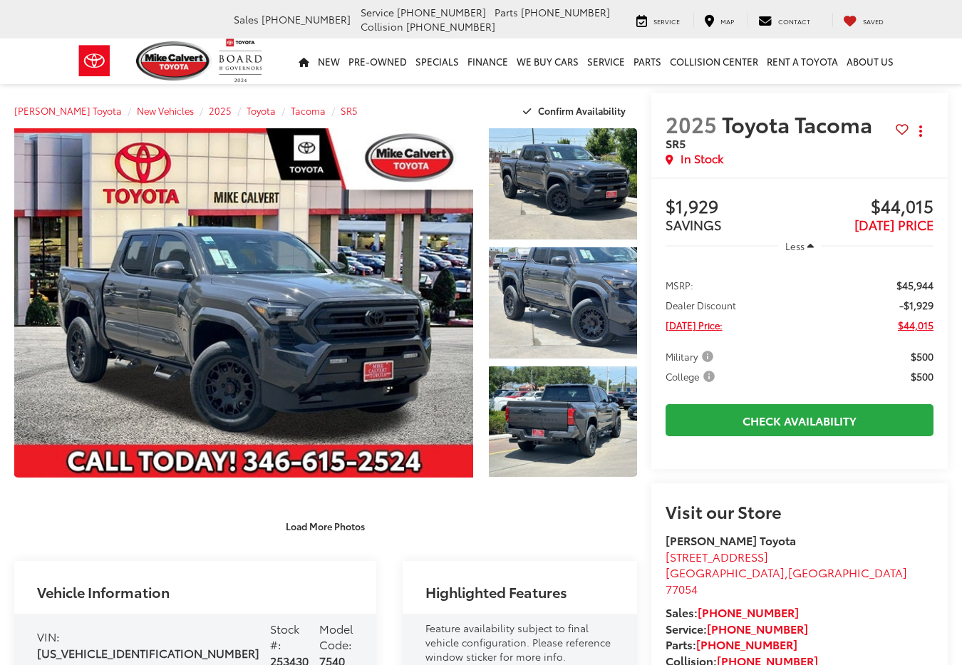  What do you see at coordinates (563, 422) in the screenshot?
I see `a: Expand Photo 3` at bounding box center [563, 422].